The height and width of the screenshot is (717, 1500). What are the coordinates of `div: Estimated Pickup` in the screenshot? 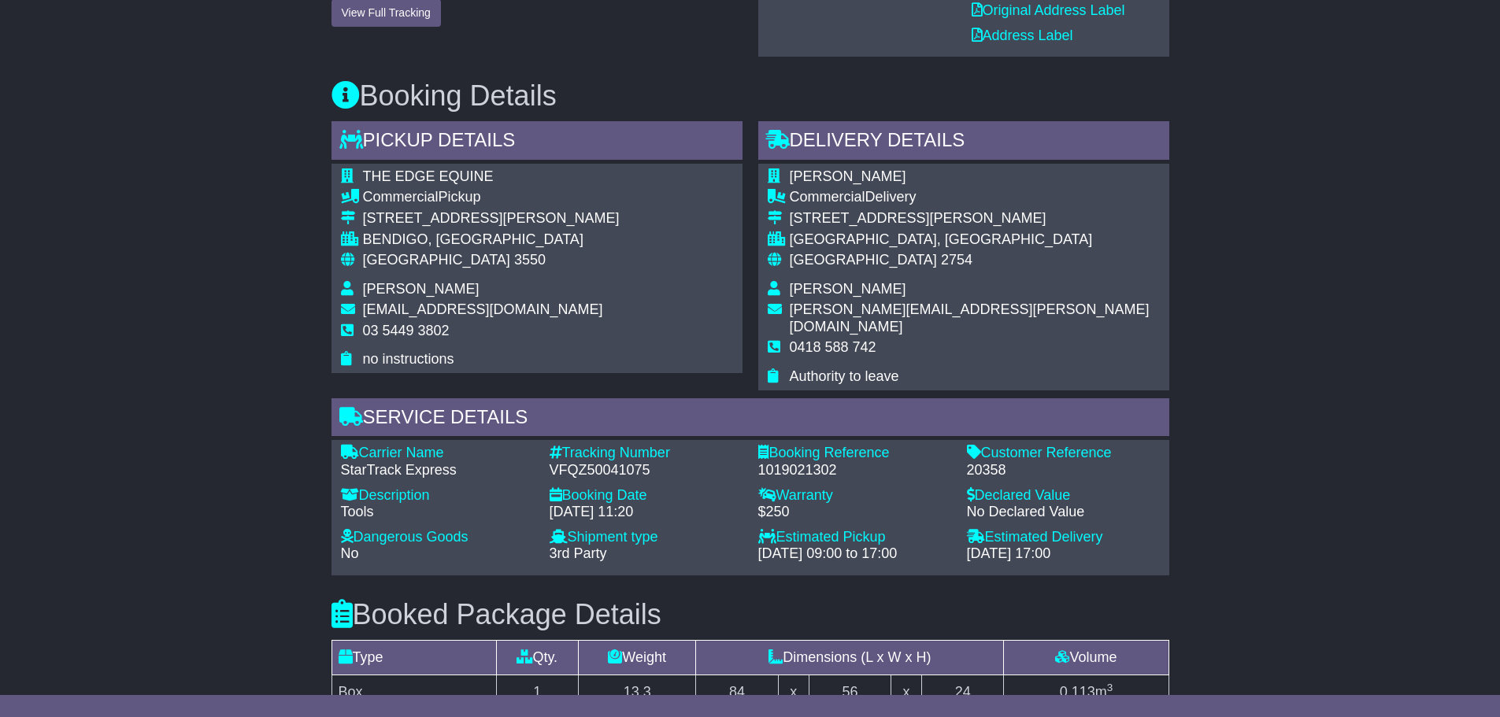 It's located at (854, 538).